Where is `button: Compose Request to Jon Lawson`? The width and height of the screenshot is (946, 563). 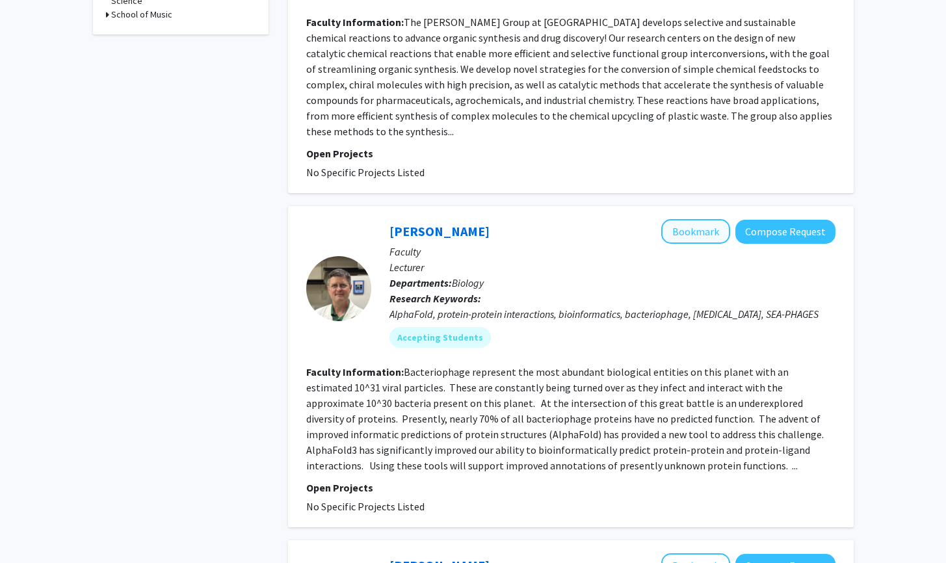 button: Compose Request to Jon Lawson is located at coordinates (785, 231).